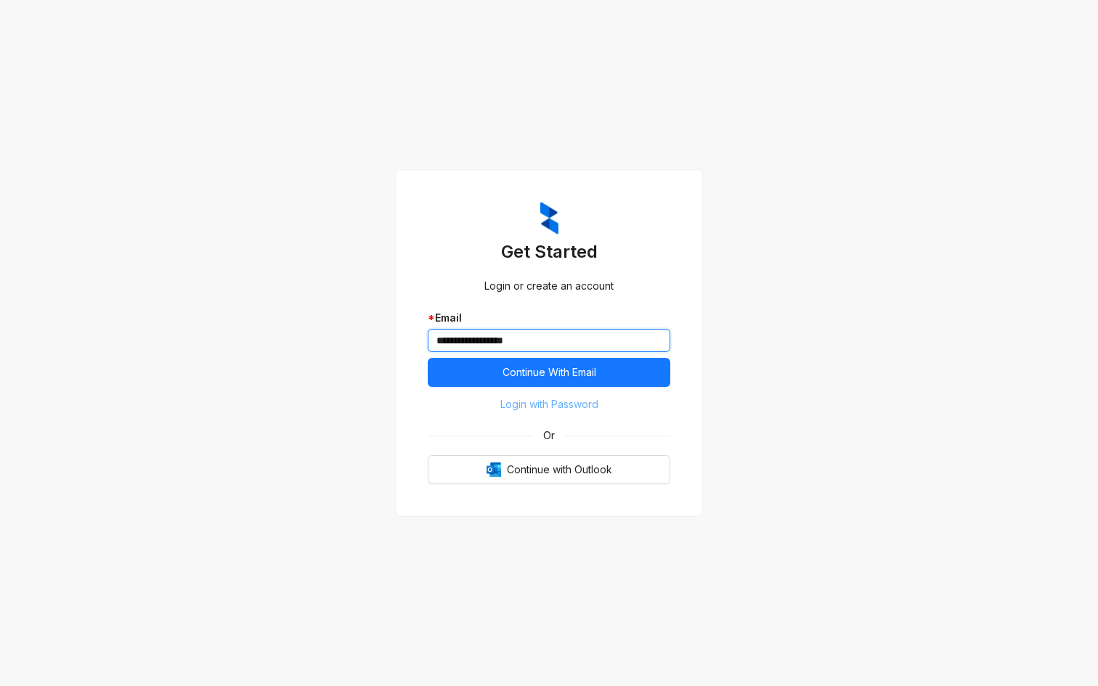 The image size is (1098, 686). I want to click on img: Outlook, so click(494, 470).